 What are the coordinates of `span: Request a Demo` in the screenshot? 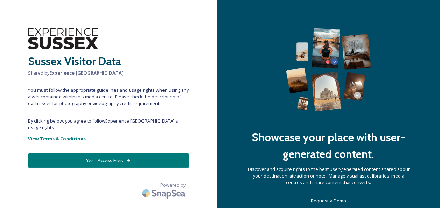 It's located at (328, 201).